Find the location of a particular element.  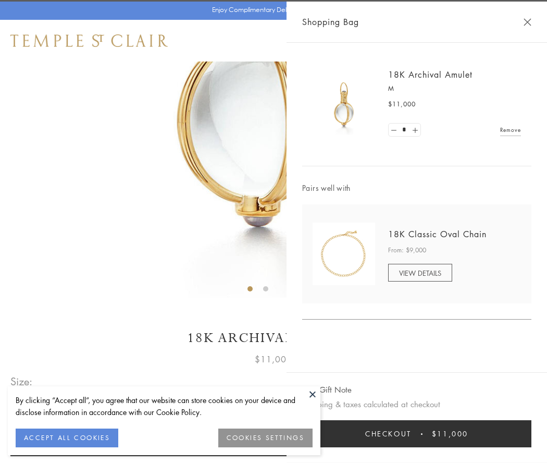

span: Shopping Bag is located at coordinates (330, 22).